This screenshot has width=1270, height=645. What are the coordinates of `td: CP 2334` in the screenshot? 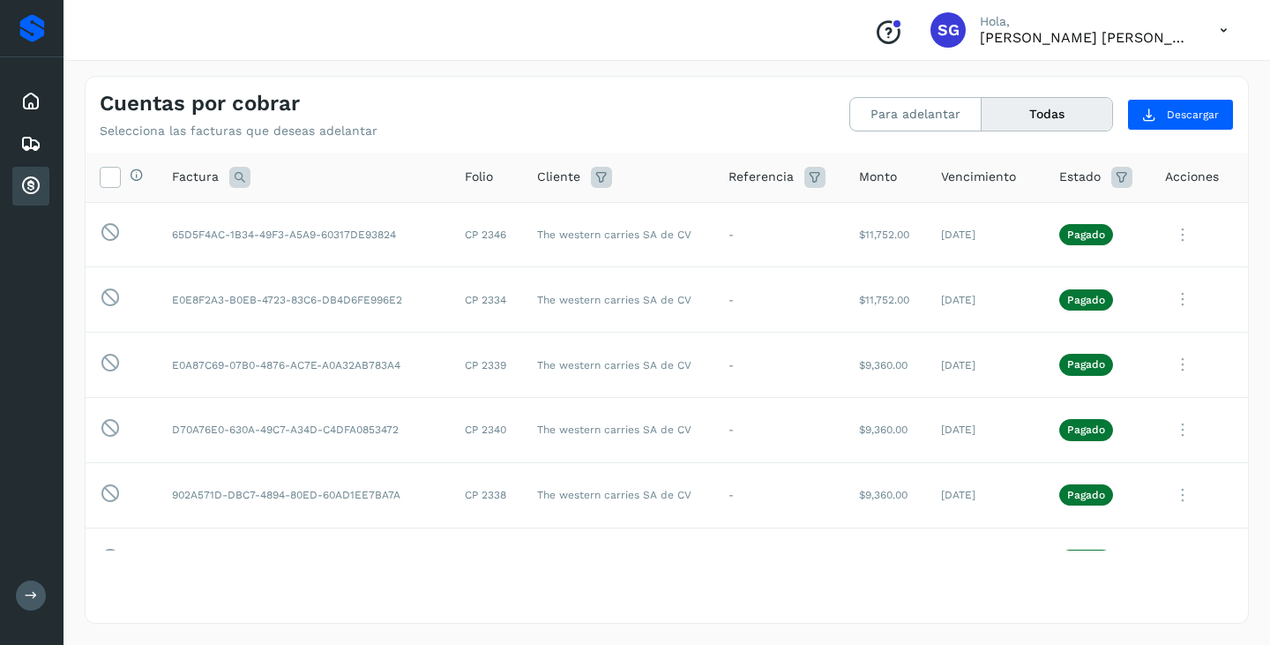 It's located at (487, 300).